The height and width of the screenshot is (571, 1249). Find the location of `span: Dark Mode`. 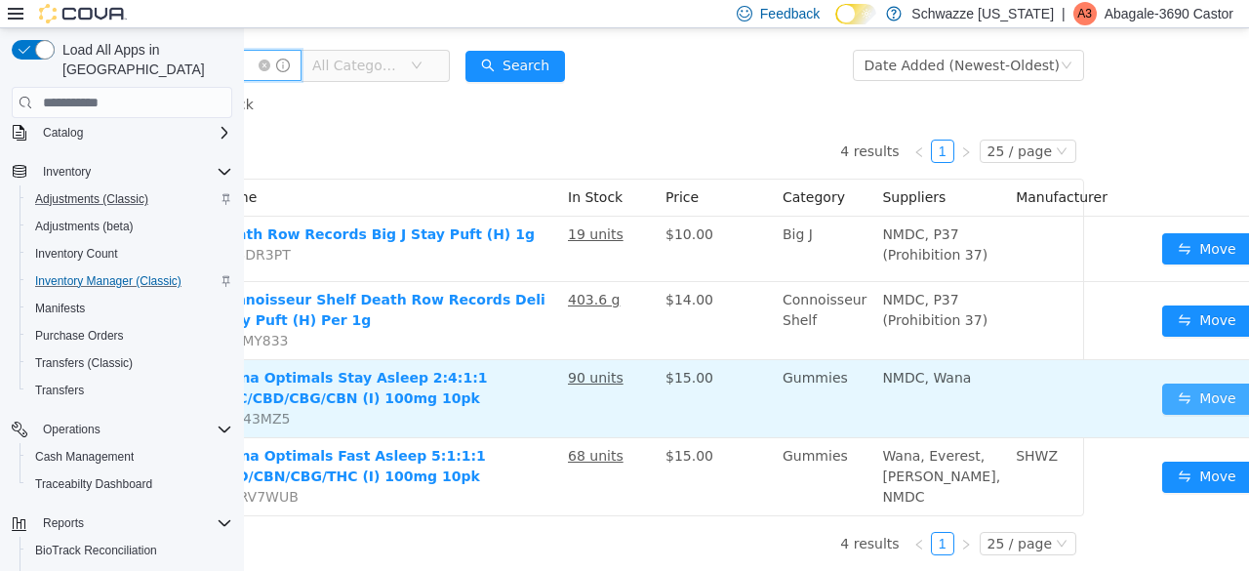

span: Dark Mode is located at coordinates (835, 24).